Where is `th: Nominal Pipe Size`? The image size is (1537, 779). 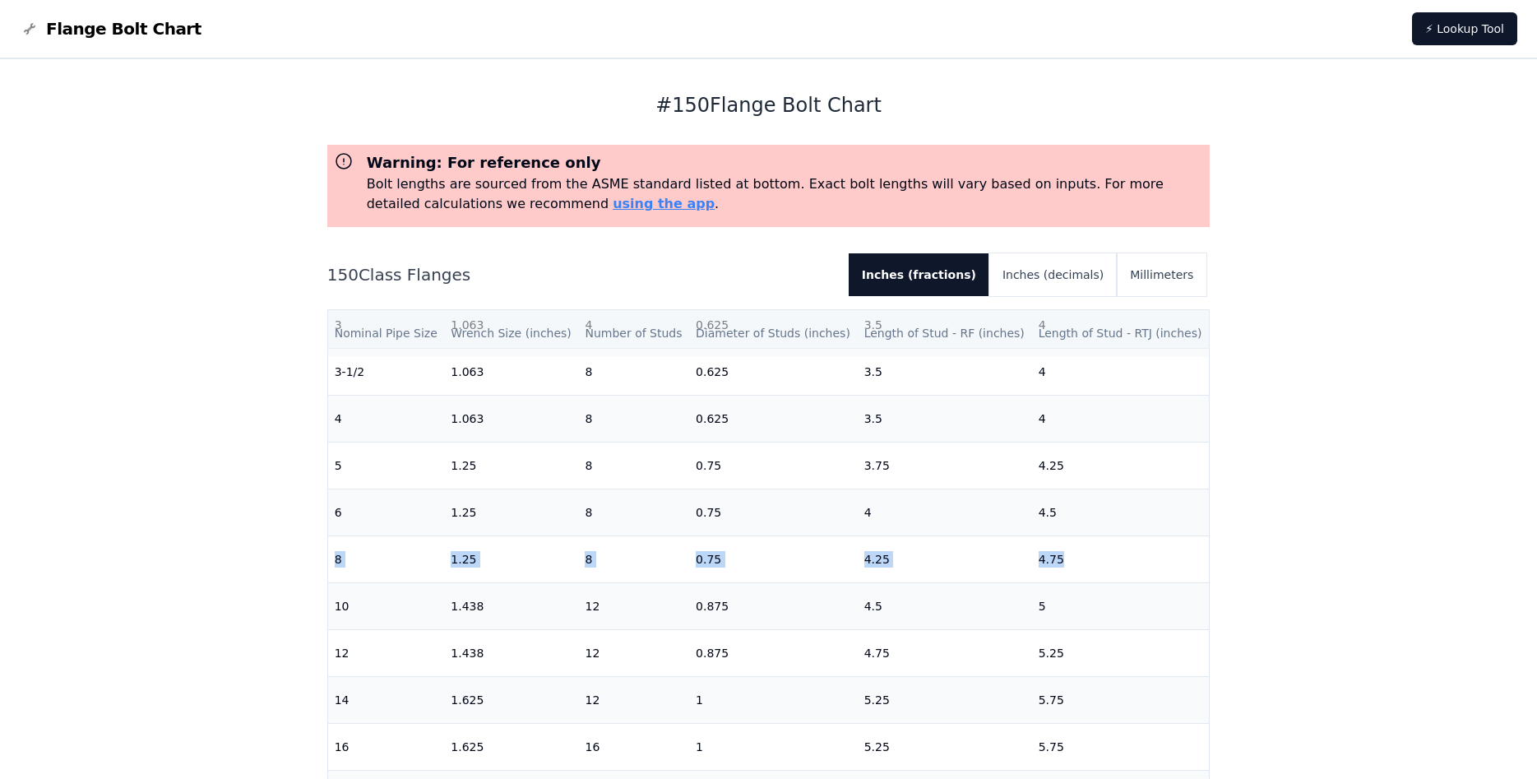
th: Nominal Pipe Size is located at coordinates (387, 333).